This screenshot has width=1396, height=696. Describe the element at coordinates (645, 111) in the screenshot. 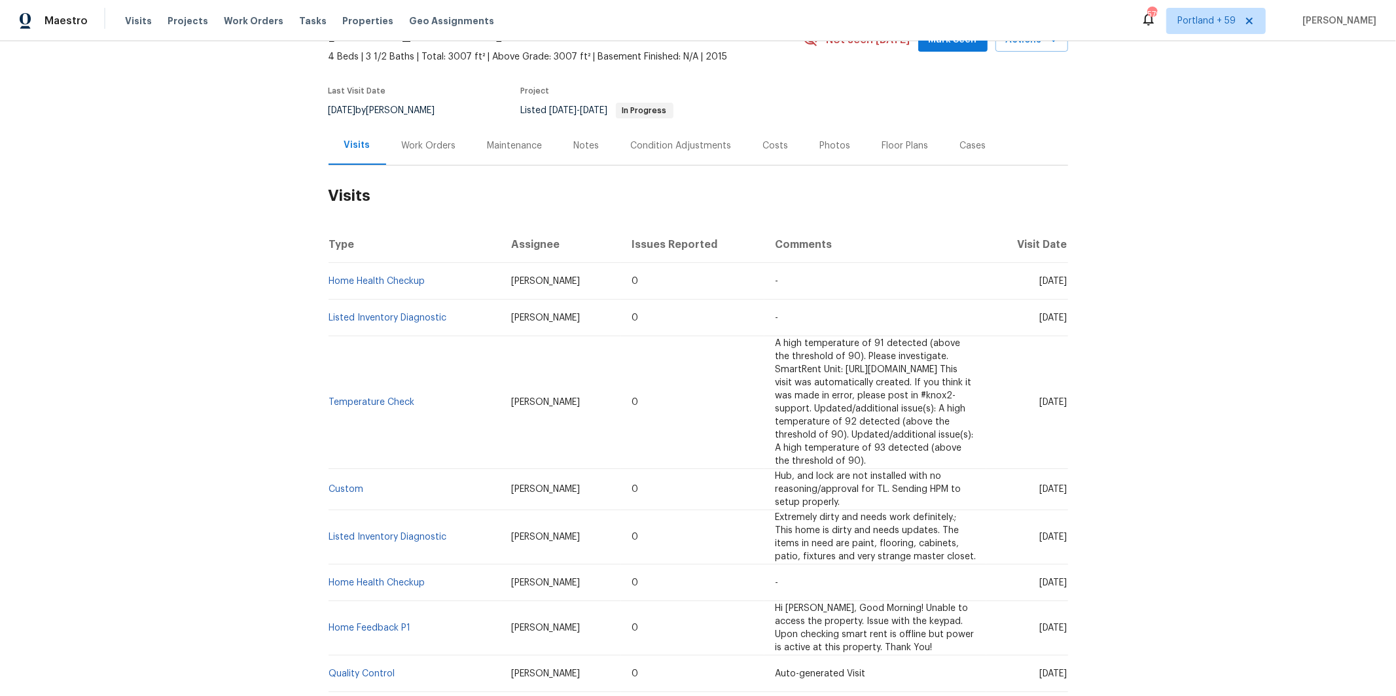

I see `span: In Progress` at that location.